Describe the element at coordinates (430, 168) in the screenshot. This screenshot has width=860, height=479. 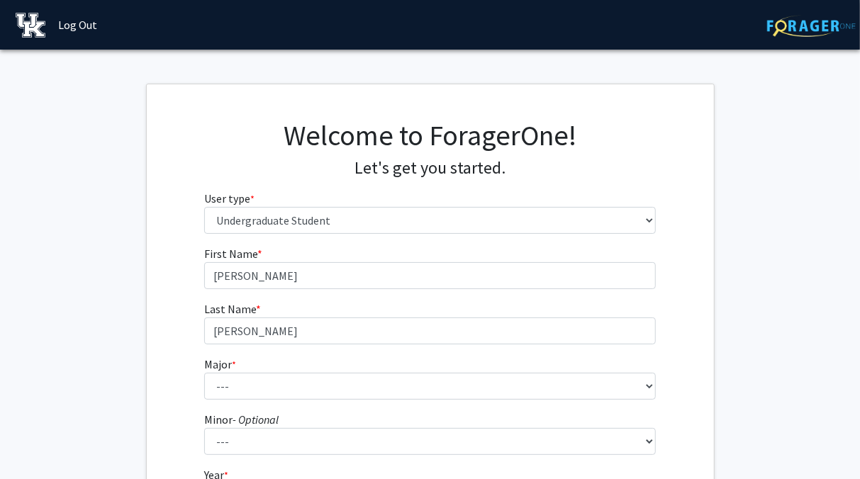
I see `h4: Let's get you started.` at that location.